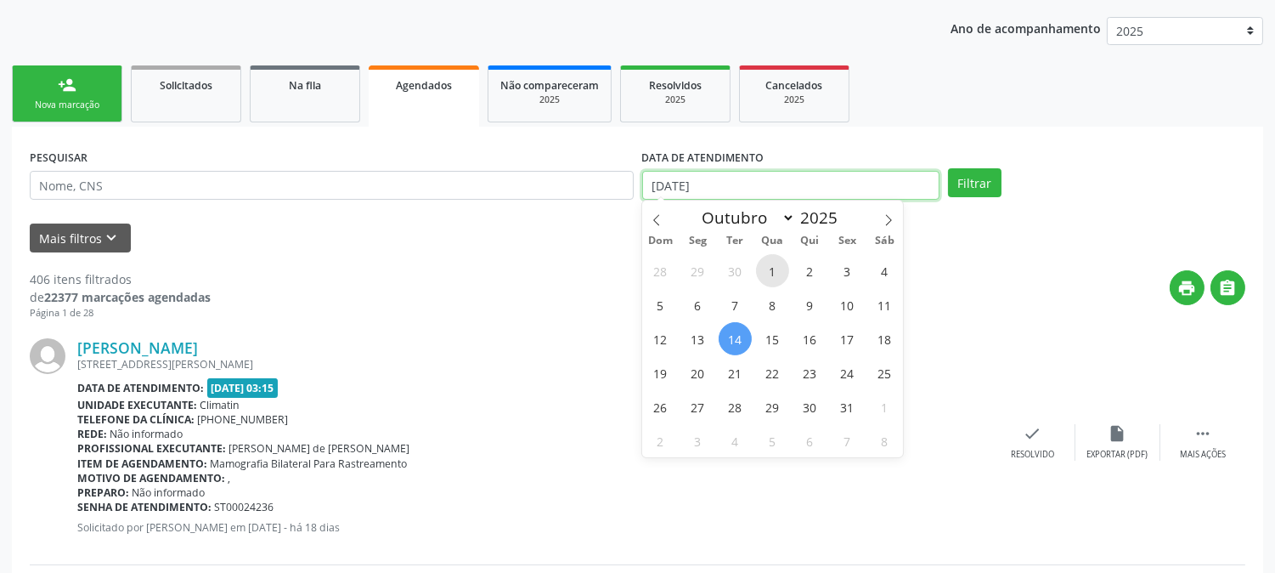 The width and height of the screenshot is (1275, 573). Describe the element at coordinates (772, 406) in the screenshot. I see `span: Outubro 29, 2025` at that location.